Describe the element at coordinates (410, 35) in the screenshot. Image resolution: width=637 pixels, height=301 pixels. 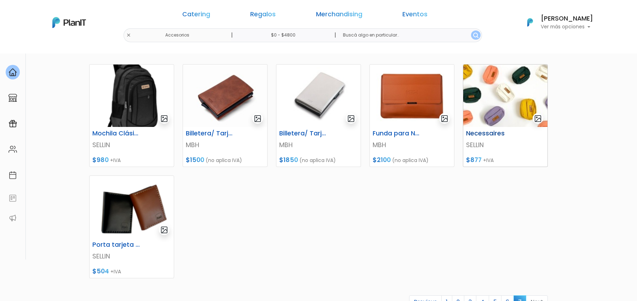
I see `input: Buscá algo en particular..` at that location.